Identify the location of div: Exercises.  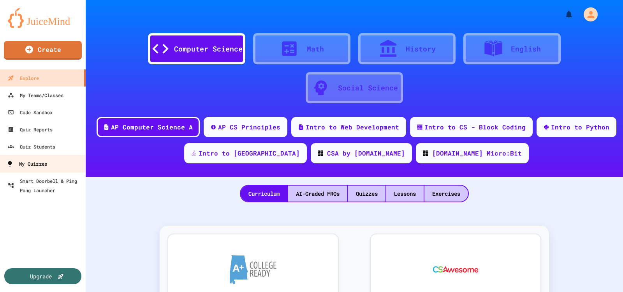
(446, 193).